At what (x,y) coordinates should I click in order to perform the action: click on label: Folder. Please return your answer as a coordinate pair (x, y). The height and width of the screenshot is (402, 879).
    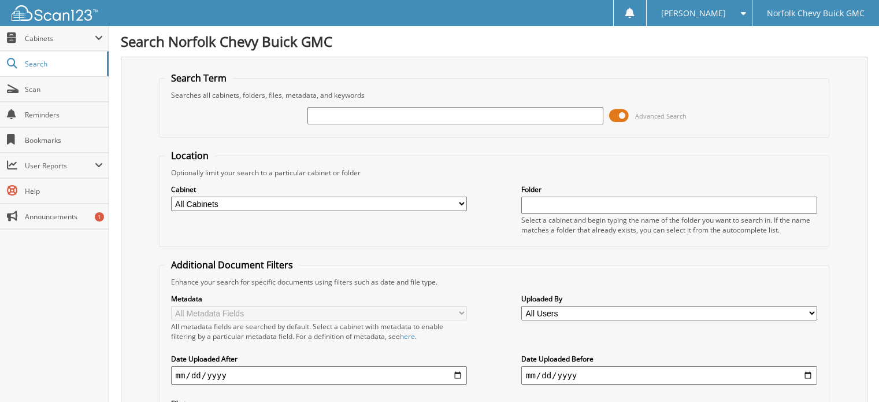
    Looking at the image, I should click on (669, 189).